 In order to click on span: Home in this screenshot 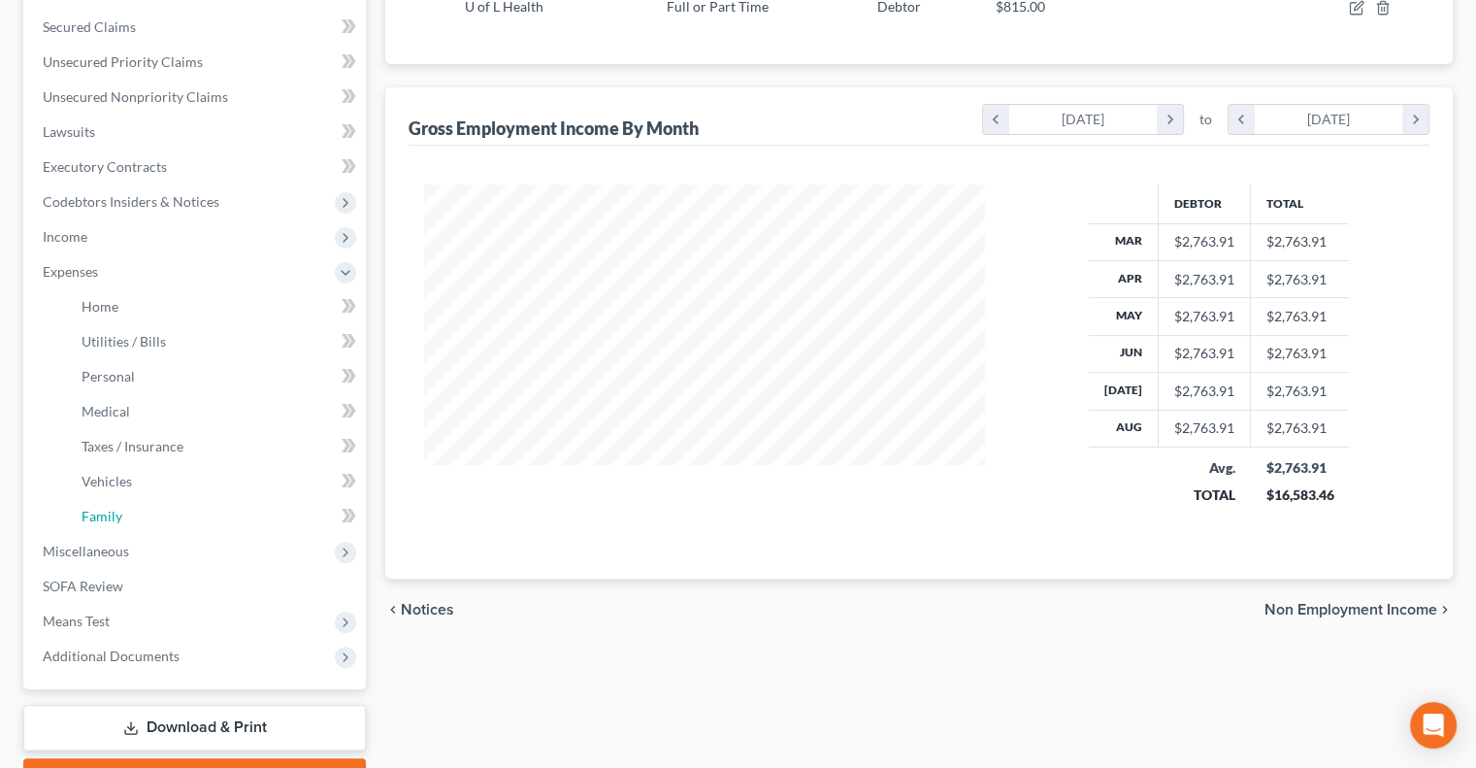, I will do `click(100, 306)`.